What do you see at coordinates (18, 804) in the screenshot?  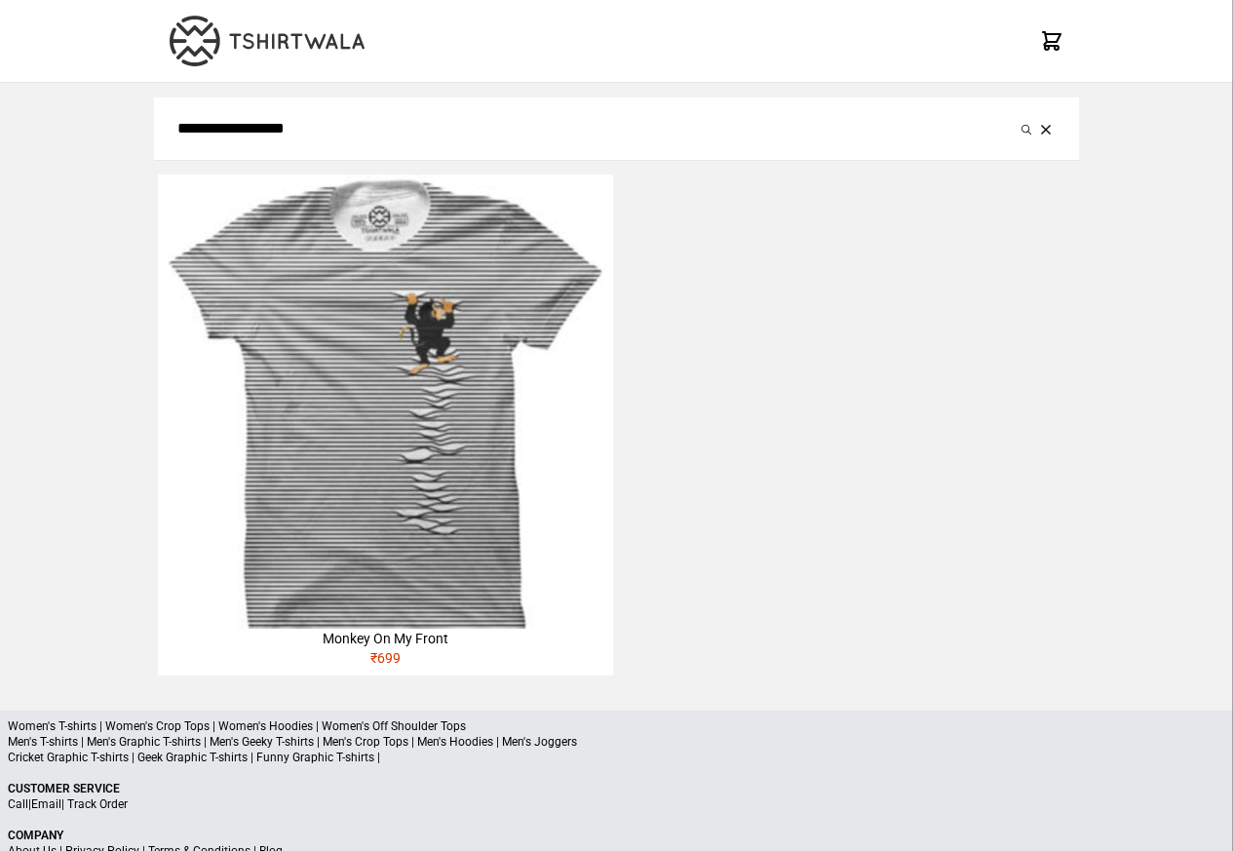 I see `a: Call` at bounding box center [18, 804].